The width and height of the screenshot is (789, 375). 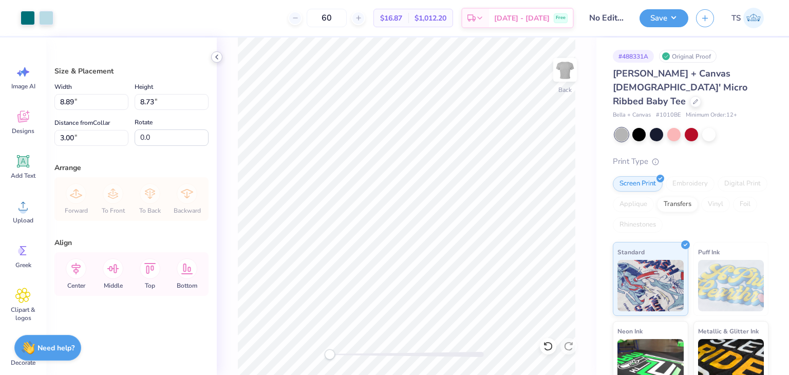 What do you see at coordinates (650, 286) in the screenshot?
I see `img: Standard` at bounding box center [650, 286].